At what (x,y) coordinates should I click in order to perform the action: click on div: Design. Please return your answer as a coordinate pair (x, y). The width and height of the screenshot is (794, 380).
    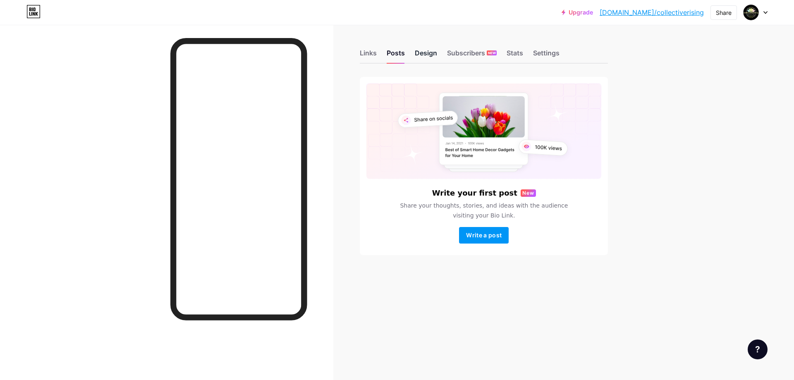
    Looking at the image, I should click on (426, 55).